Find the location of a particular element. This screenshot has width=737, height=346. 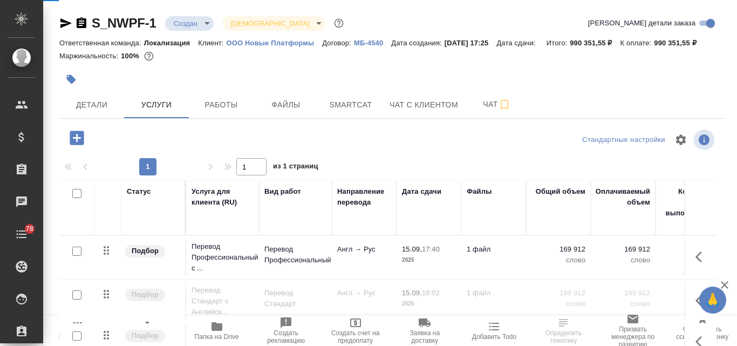

button: Призвать менеджера по развитию is located at coordinates (633, 331).